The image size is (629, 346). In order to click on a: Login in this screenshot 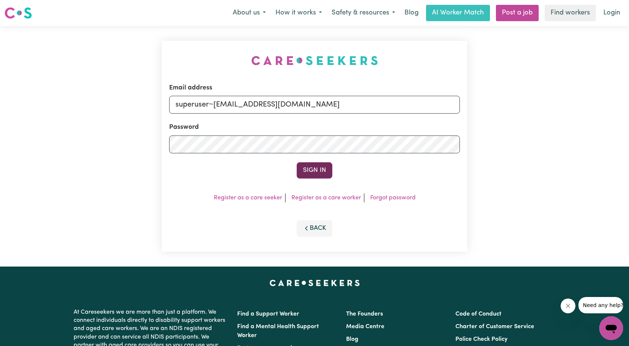, I will do `click(611, 13)`.